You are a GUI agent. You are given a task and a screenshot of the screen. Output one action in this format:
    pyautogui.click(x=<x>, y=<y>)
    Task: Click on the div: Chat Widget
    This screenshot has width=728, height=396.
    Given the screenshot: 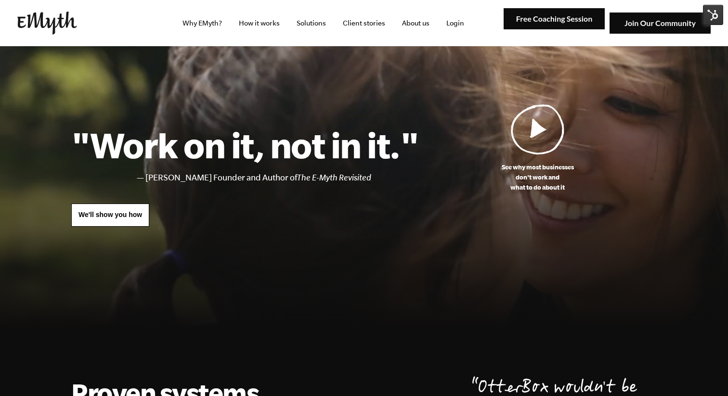 What is the action you would take?
    pyautogui.click(x=704, y=373)
    